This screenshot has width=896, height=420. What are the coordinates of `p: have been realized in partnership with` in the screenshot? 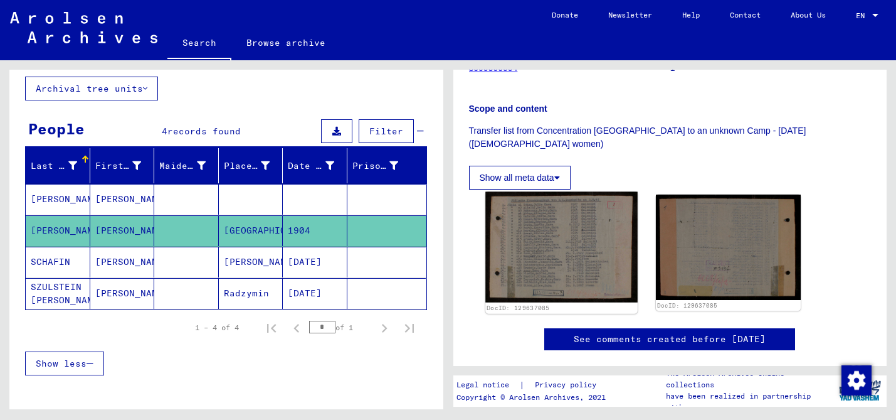 It's located at (749, 401).